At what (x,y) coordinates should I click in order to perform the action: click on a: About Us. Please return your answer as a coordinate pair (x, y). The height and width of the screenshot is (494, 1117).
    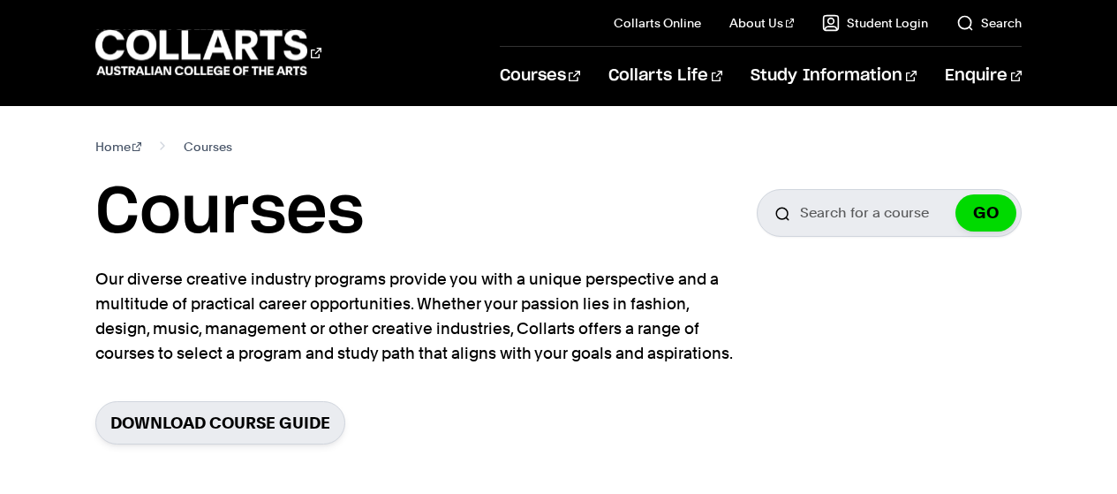
    Looking at the image, I should click on (762, 23).